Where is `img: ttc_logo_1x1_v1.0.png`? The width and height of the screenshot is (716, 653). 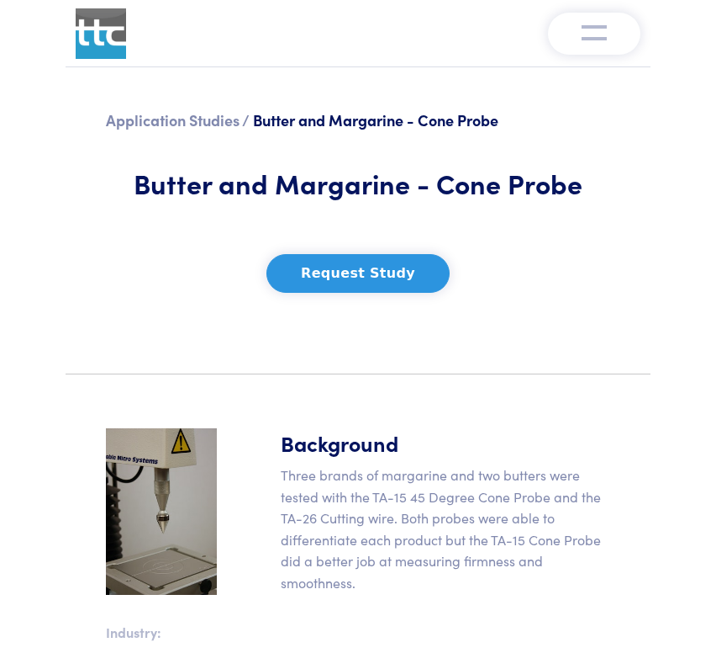
img: ttc_logo_1x1_v1.0.png is located at coordinates (101, 34).